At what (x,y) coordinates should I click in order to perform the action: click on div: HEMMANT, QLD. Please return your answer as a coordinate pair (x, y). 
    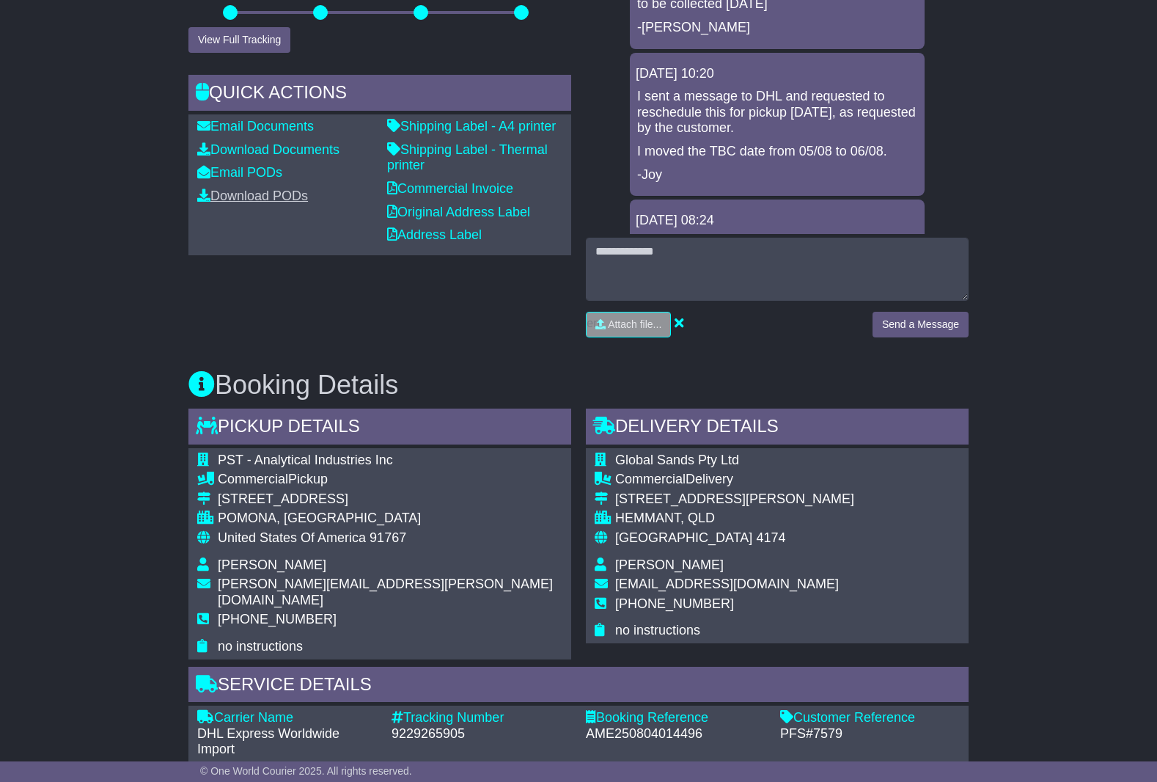
    Looking at the image, I should click on (735, 518).